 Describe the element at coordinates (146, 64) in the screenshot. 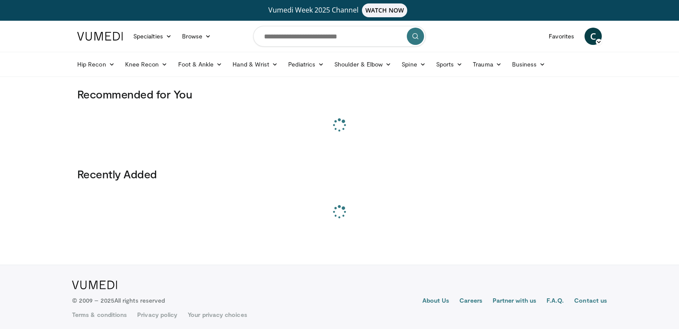

I see `a: Knee Recon` at that location.